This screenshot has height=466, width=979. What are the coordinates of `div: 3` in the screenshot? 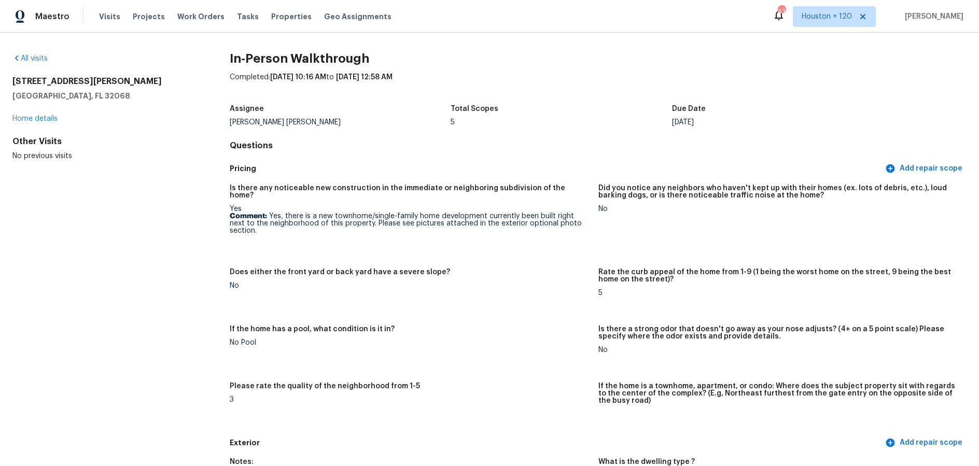 It's located at (410, 400).